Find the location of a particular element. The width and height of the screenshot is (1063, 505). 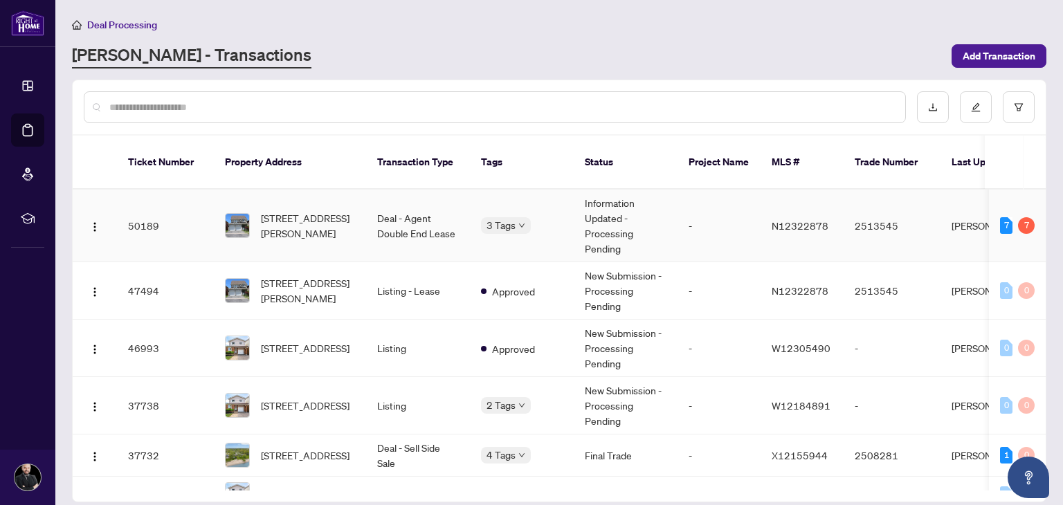

th: Property Address is located at coordinates (290, 163).